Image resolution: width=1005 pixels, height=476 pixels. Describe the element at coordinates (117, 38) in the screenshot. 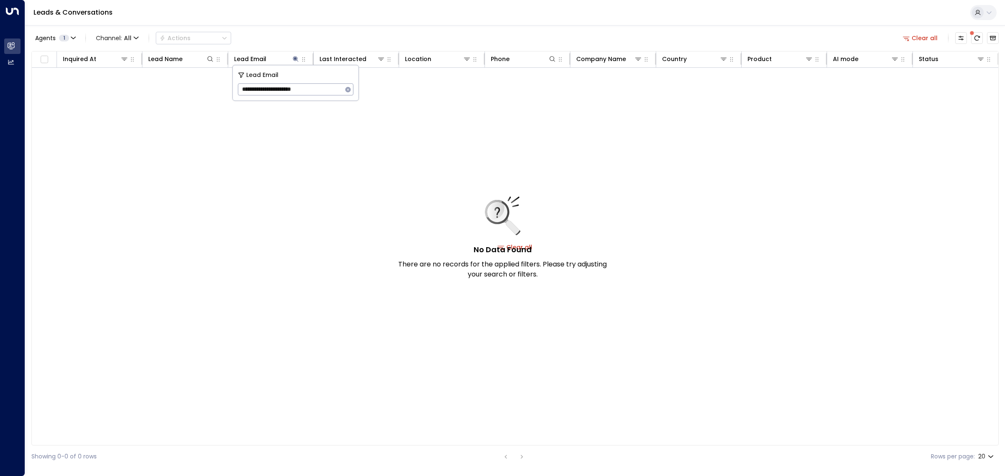

I see `span: Channel:` at that location.